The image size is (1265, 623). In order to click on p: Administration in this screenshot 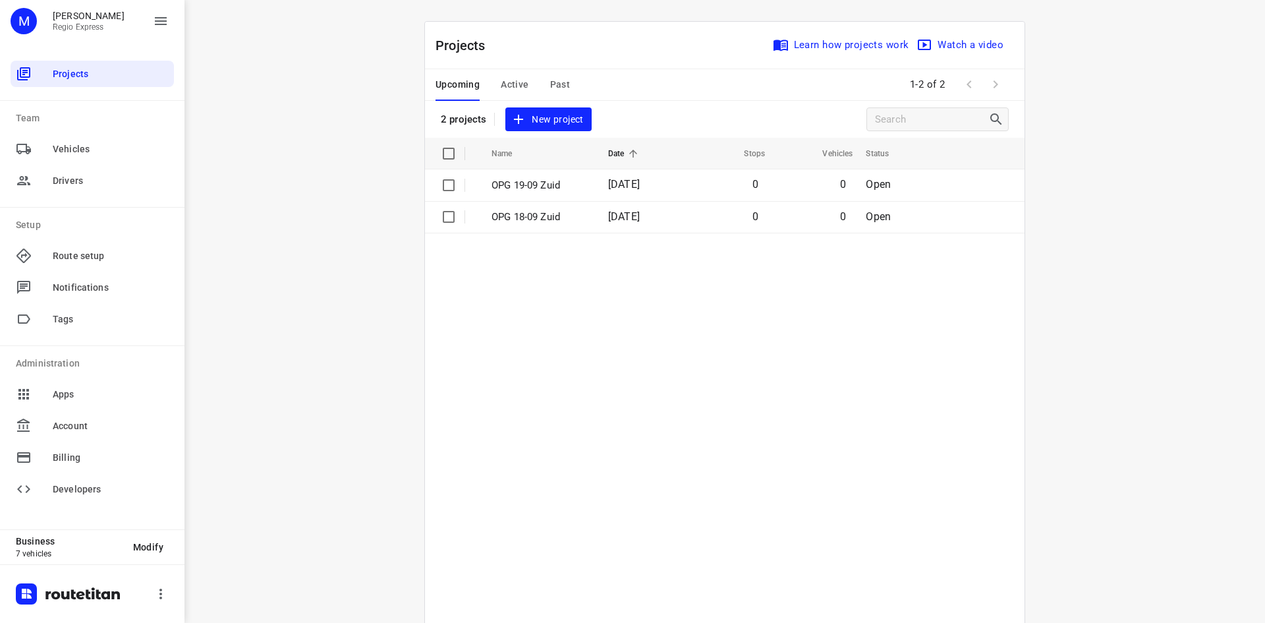, I will do `click(95, 363)`.